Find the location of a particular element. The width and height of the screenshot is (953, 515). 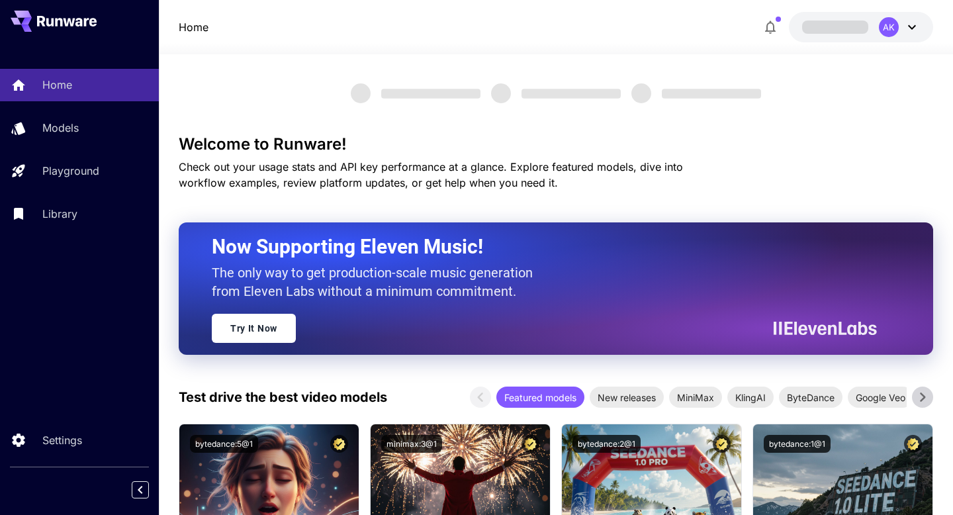

h2: Now Supporting Eleven Music! is located at coordinates (539, 247).